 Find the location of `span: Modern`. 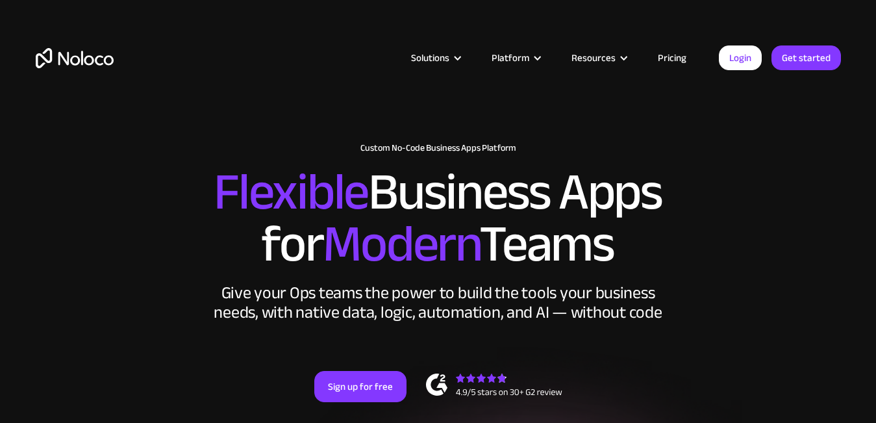

span: Modern is located at coordinates (401, 244).